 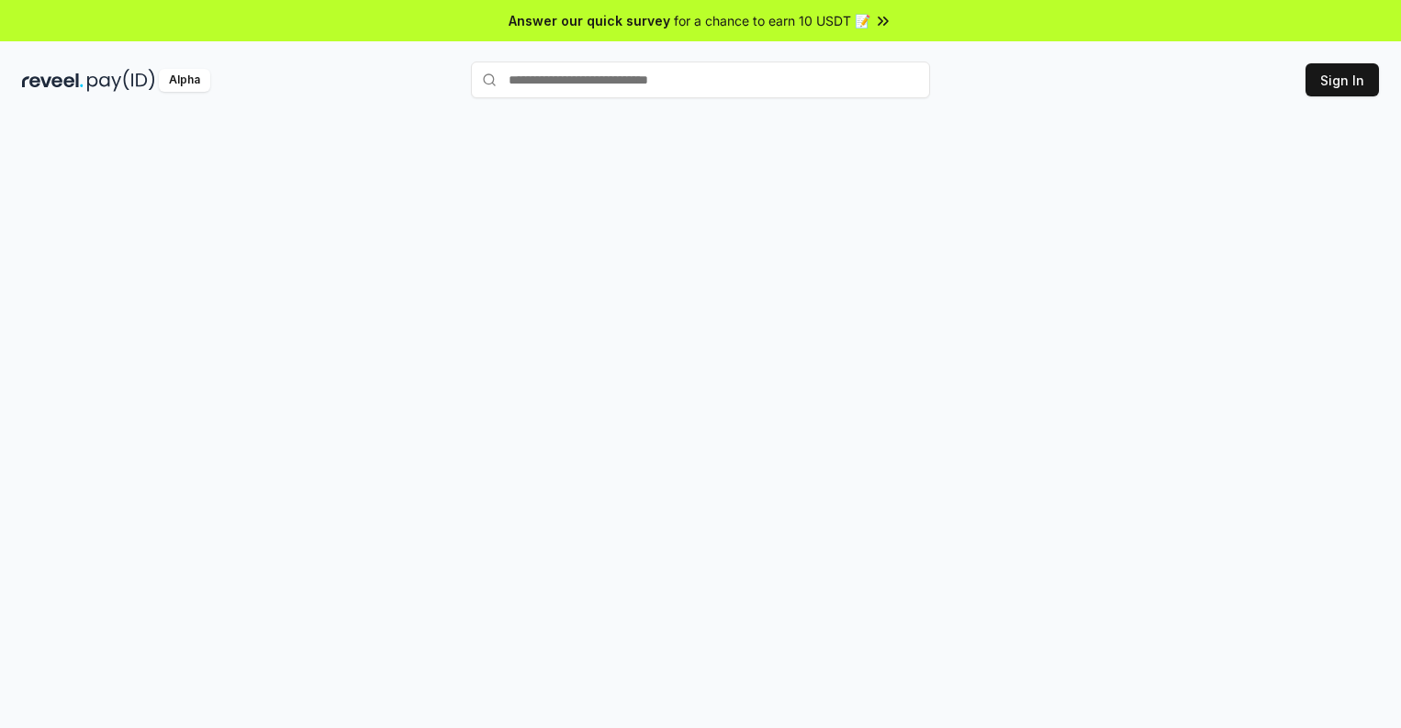 What do you see at coordinates (1343, 80) in the screenshot?
I see `button: Sign In` at bounding box center [1343, 80].